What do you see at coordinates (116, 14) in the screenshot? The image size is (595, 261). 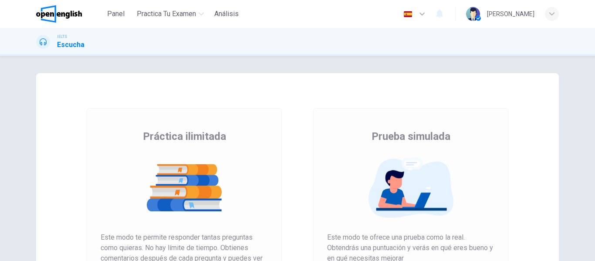 I see `span: Panel` at bounding box center [116, 14].